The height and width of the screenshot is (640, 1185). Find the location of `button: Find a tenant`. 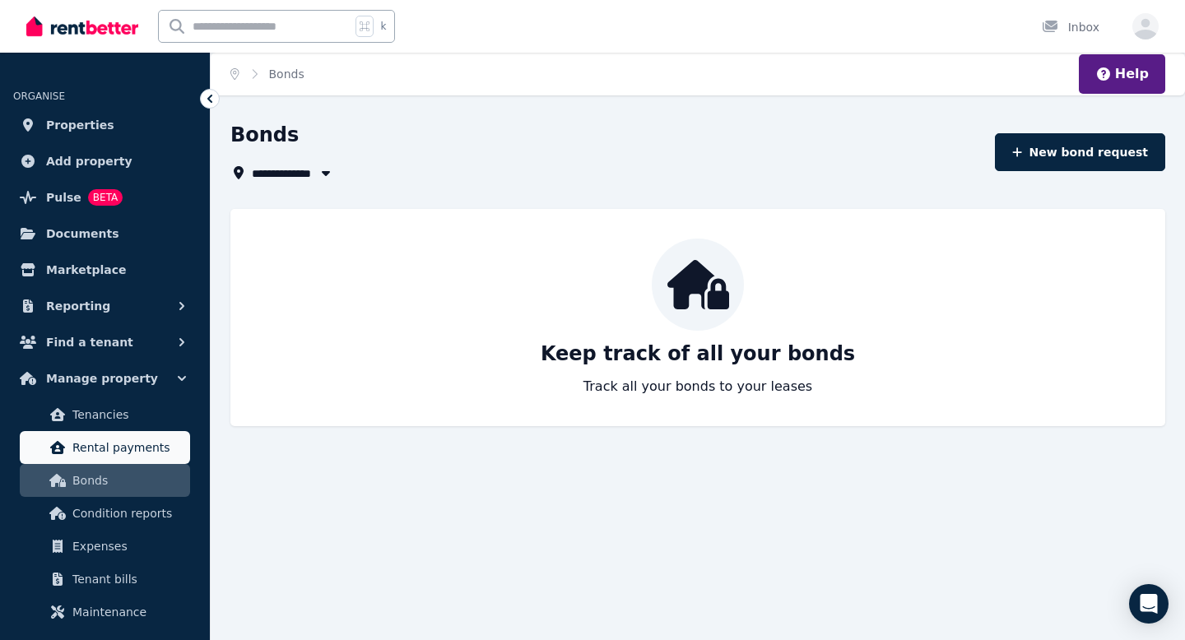

button: Find a tenant is located at coordinates (104, 342).